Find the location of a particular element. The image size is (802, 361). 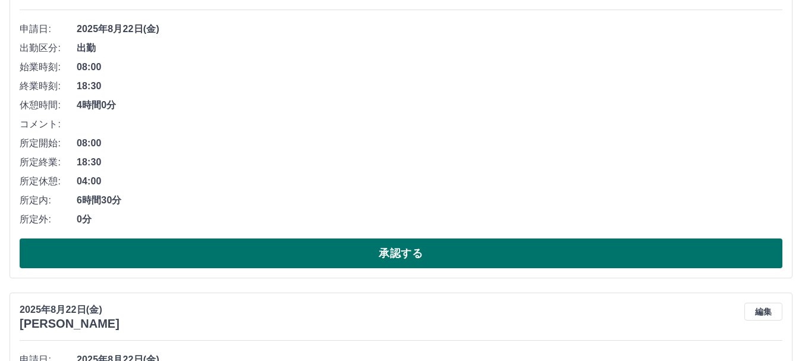

span: 0分 is located at coordinates (429, 219).